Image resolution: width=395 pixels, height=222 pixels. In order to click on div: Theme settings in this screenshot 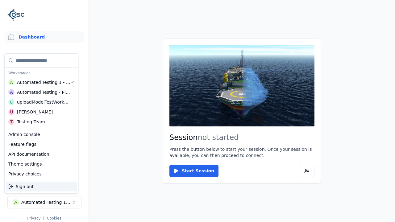, I will do `click(41, 164)`.